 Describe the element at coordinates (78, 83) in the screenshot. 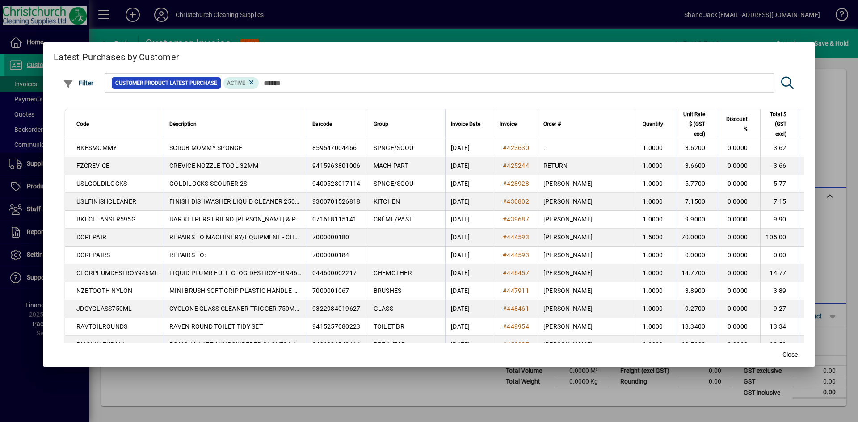

I see `button: Filter` at that location.